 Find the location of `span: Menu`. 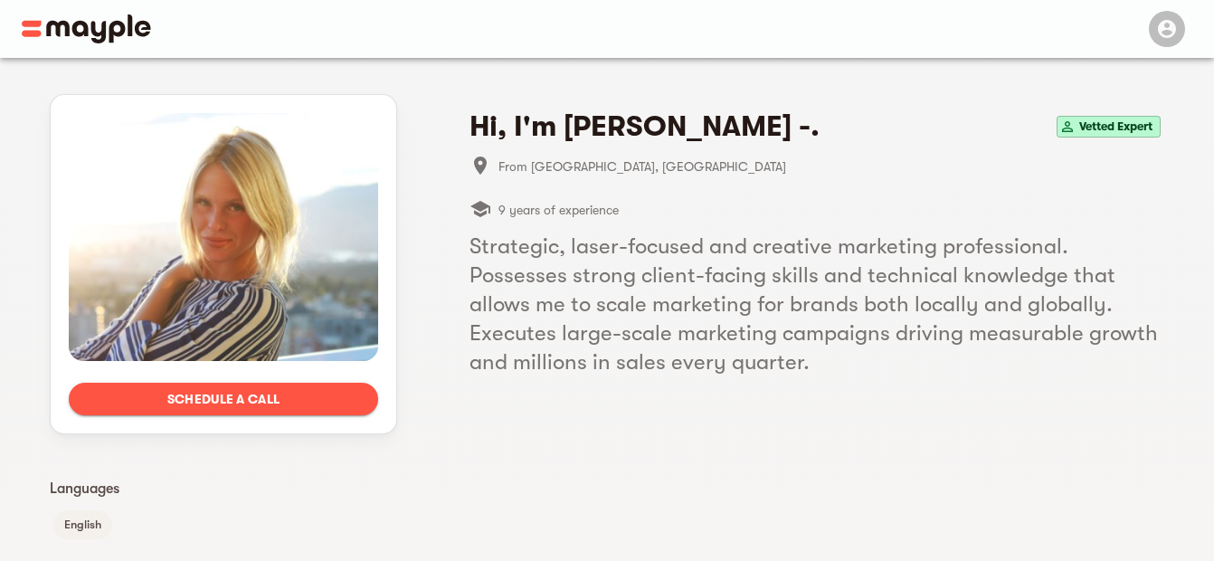

span: Menu is located at coordinates (1165, 27).